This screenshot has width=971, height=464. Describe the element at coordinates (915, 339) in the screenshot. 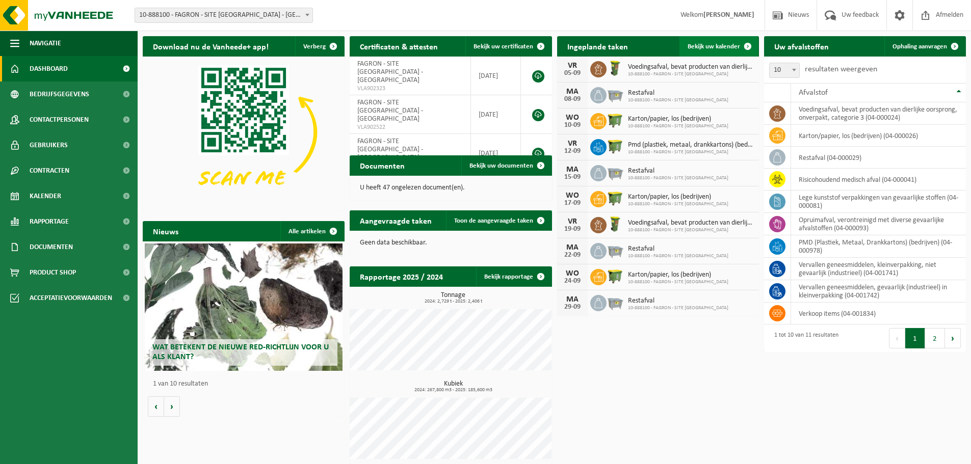

I see `button: 1` at that location.